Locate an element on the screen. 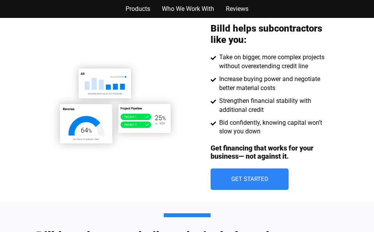 The width and height of the screenshot is (374, 232). a: Products is located at coordinates (138, 9).